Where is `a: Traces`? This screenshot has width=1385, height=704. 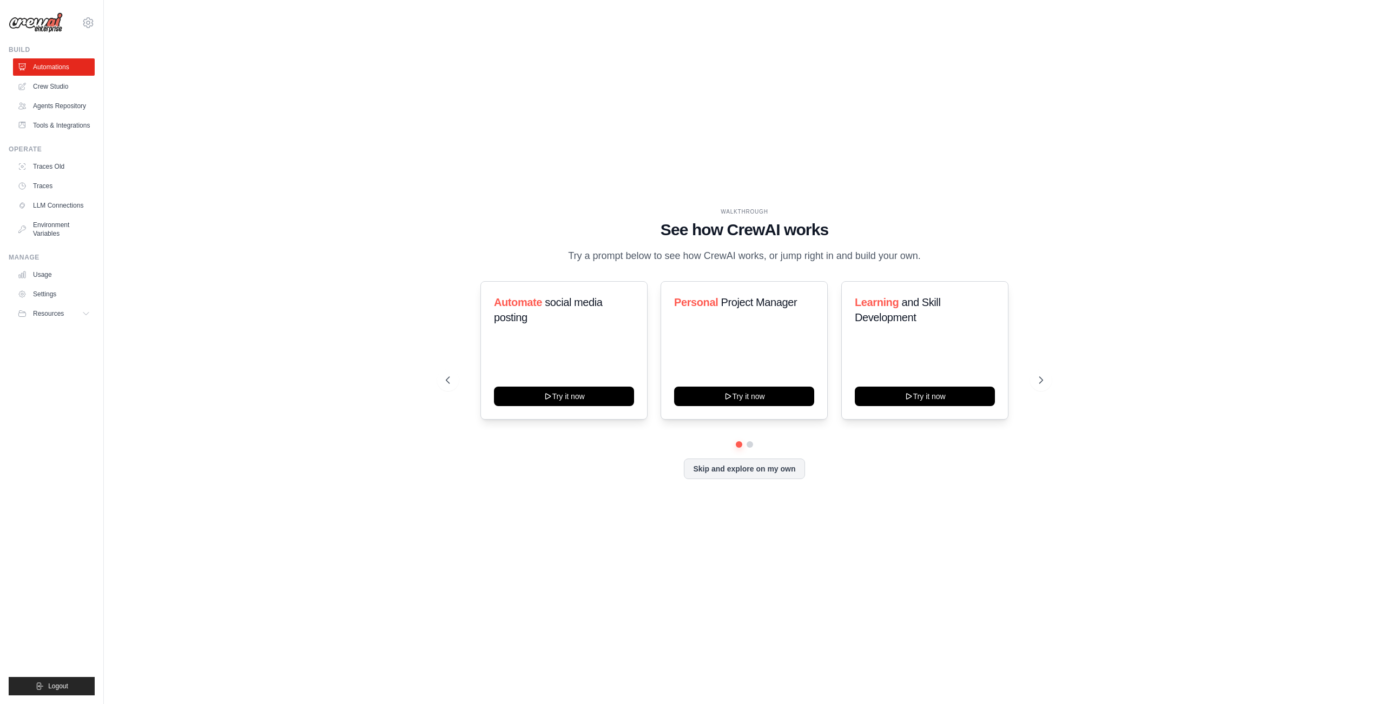
a: Traces is located at coordinates (54, 186).